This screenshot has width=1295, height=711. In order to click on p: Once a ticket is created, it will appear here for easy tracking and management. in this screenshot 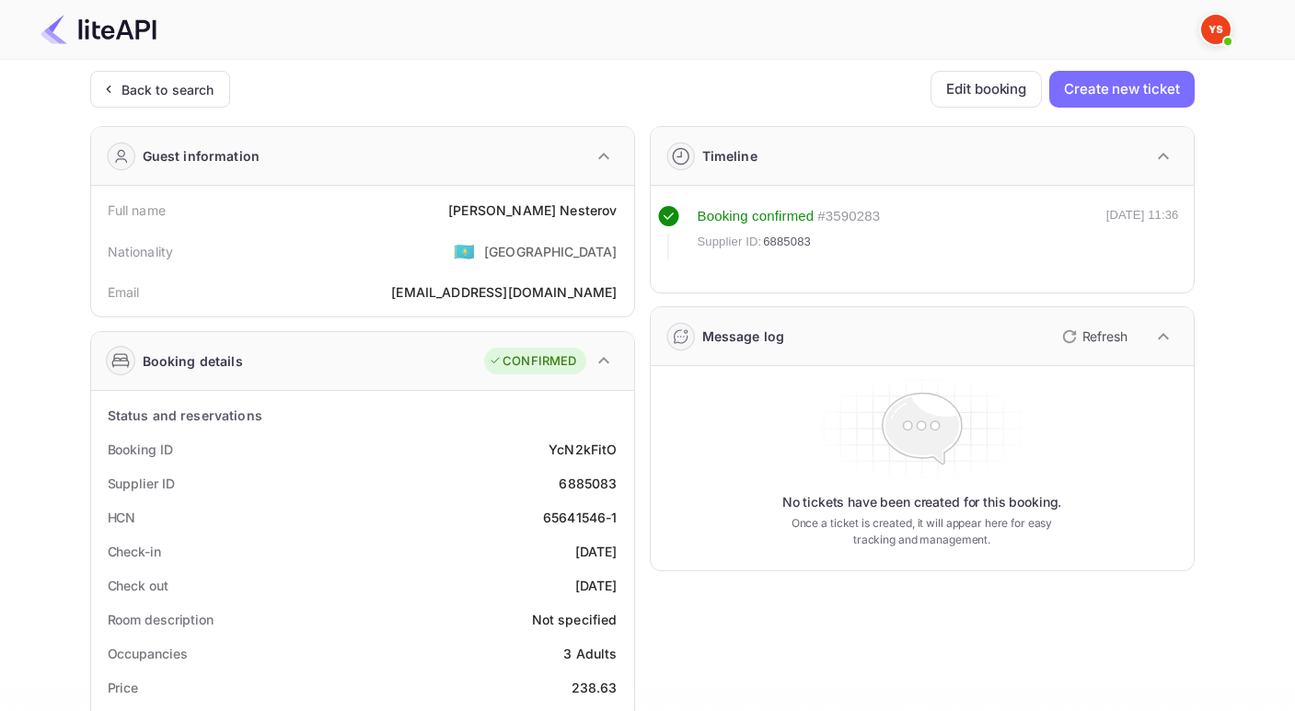, I will do `click(922, 532)`.